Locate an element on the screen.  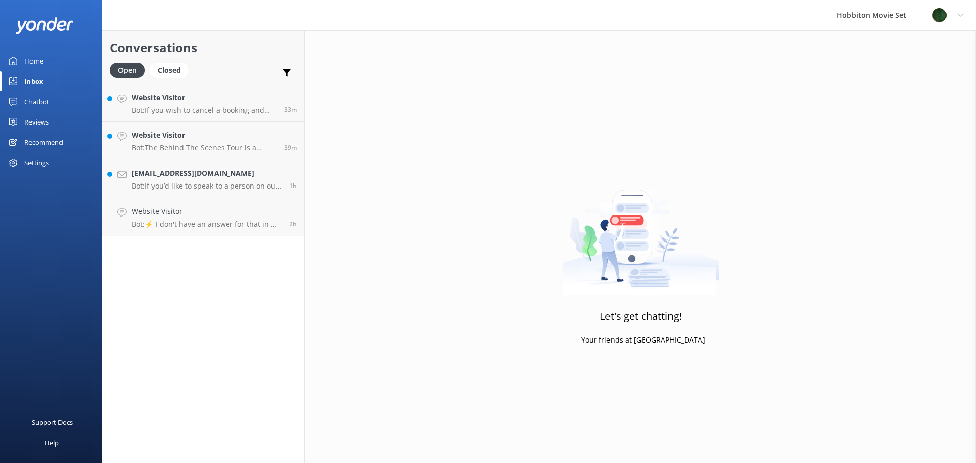
div: Recommend is located at coordinates (44, 142).